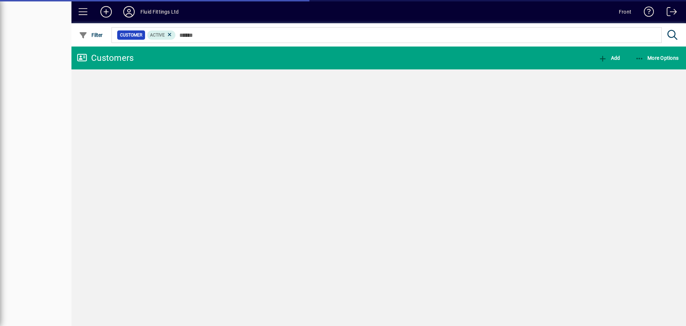 The width and height of the screenshot is (686, 326). I want to click on a: Logout, so click(669, 13).